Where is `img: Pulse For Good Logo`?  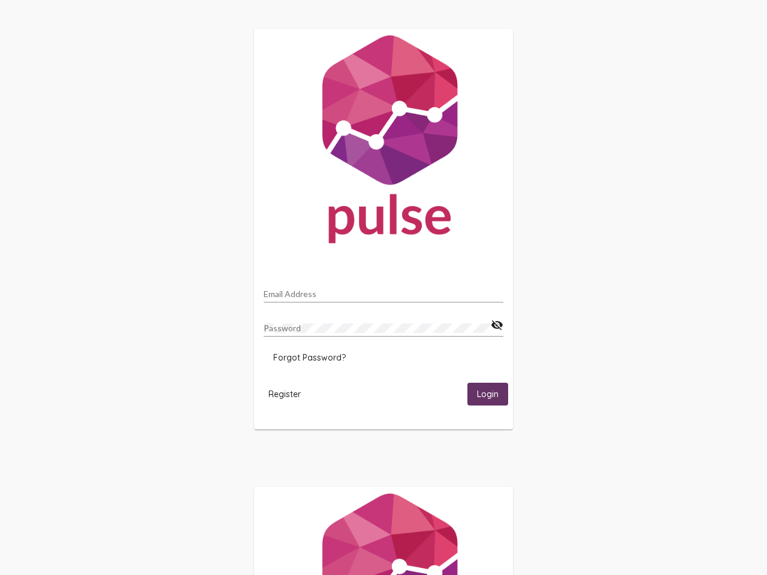 img: Pulse For Good Logo is located at coordinates (384, 142).